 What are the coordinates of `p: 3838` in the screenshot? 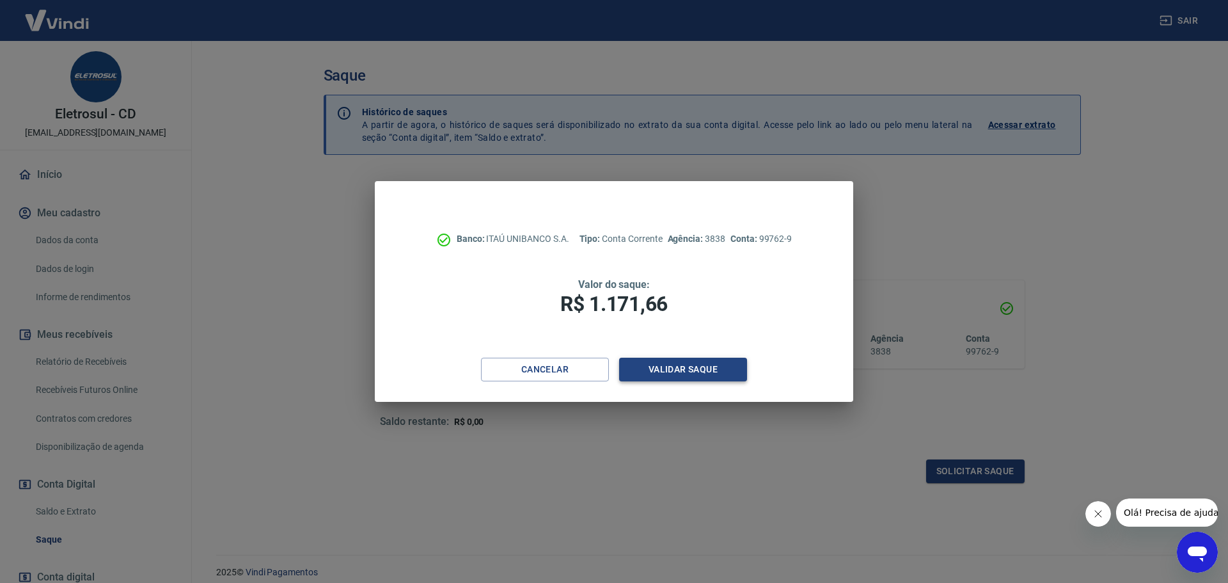 It's located at (697, 239).